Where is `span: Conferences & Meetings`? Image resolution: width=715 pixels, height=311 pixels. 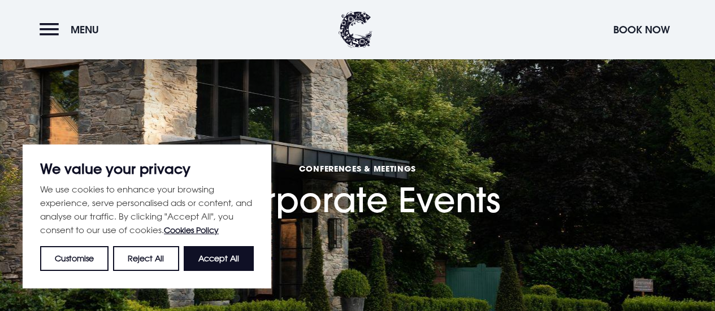
span: Conferences & Meetings is located at coordinates (358, 168).